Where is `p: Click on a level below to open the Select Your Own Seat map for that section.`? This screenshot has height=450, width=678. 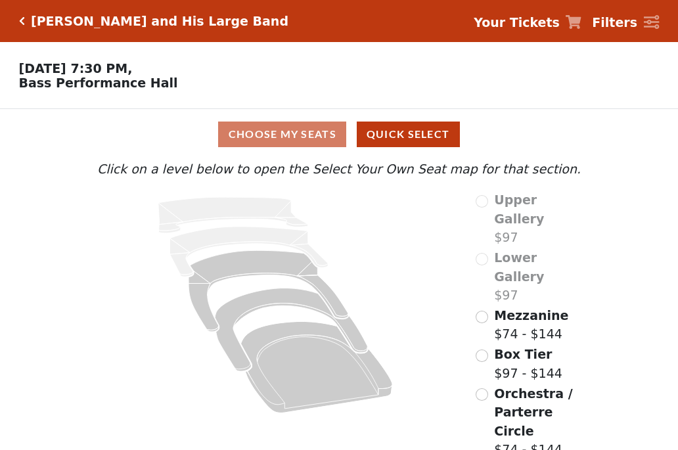
p: Click on a level below to open the Select Your Own Seat map for that section. is located at coordinates (339, 169).